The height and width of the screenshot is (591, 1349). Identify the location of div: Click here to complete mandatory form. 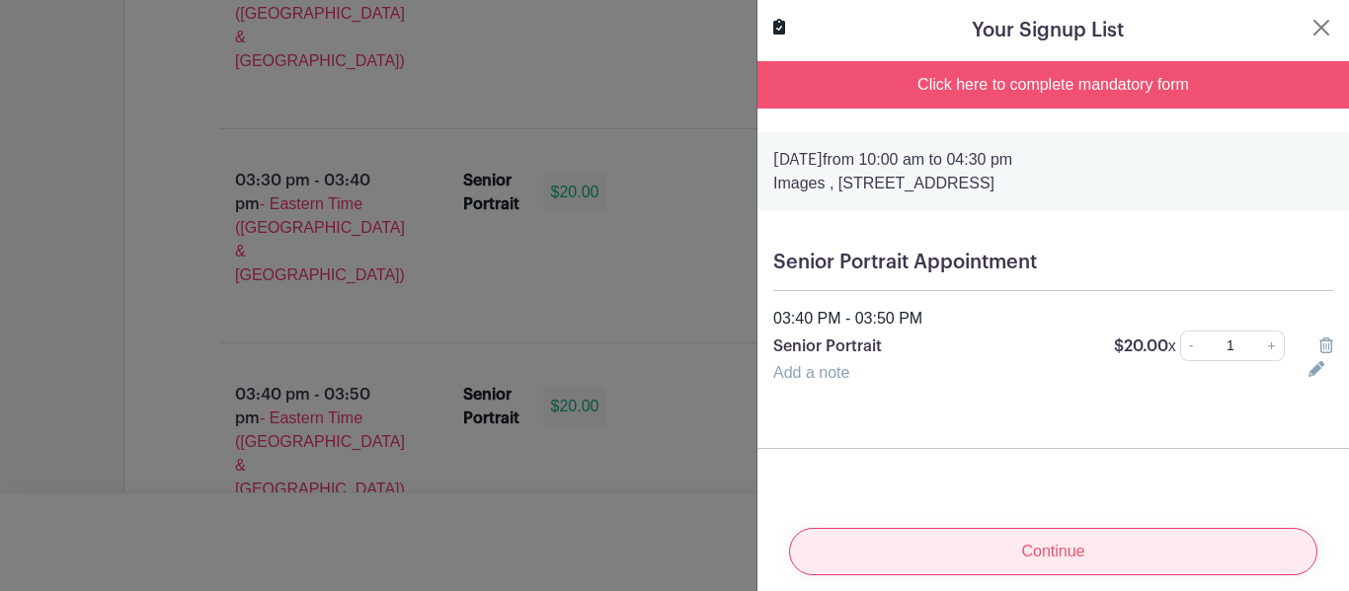
(1052, 85).